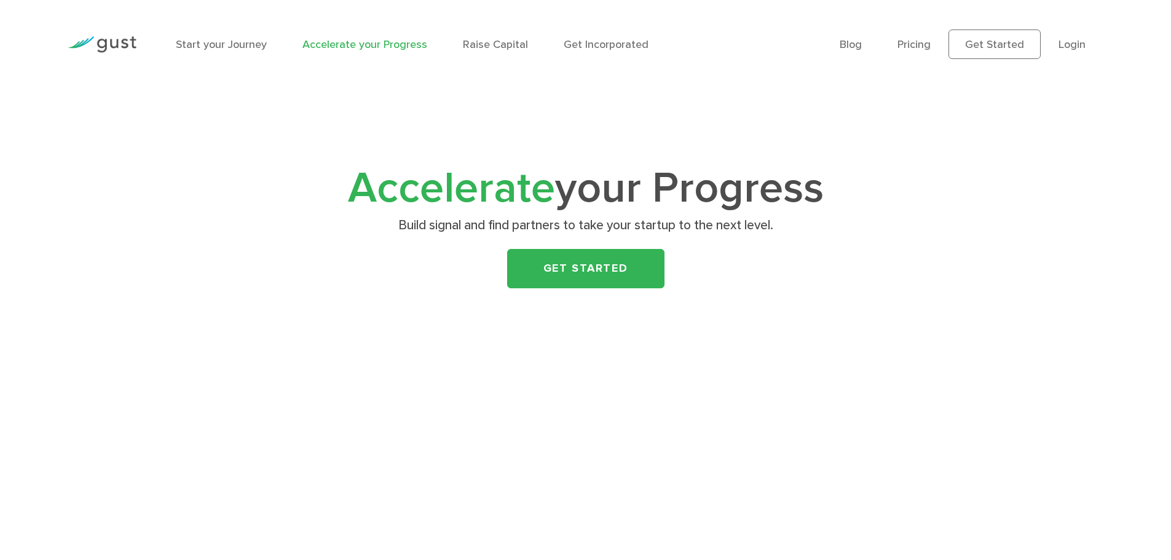  Describe the element at coordinates (102, 44) in the screenshot. I see `img: Gust Logo` at that location.